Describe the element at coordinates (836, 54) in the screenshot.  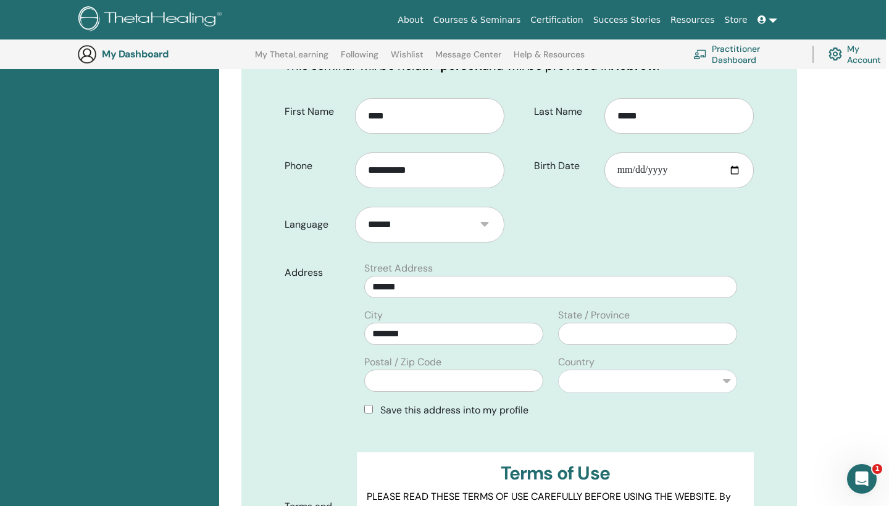
I see `img: cog.svg` at that location.